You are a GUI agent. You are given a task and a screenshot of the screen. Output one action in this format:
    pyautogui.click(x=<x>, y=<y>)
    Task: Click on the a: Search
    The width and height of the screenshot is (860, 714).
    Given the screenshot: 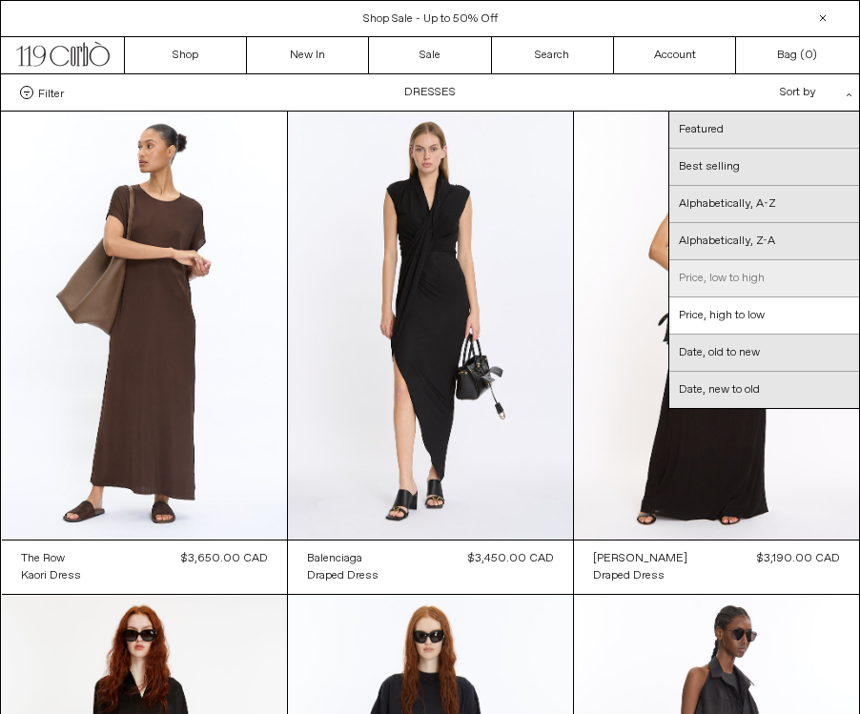 What is the action you would take?
    pyautogui.click(x=553, y=55)
    